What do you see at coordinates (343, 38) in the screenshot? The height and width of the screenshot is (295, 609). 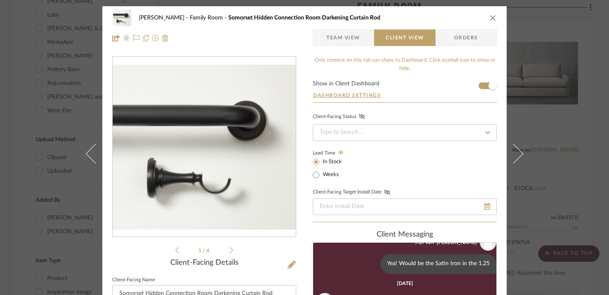 I see `span: Team View` at bounding box center [343, 38].